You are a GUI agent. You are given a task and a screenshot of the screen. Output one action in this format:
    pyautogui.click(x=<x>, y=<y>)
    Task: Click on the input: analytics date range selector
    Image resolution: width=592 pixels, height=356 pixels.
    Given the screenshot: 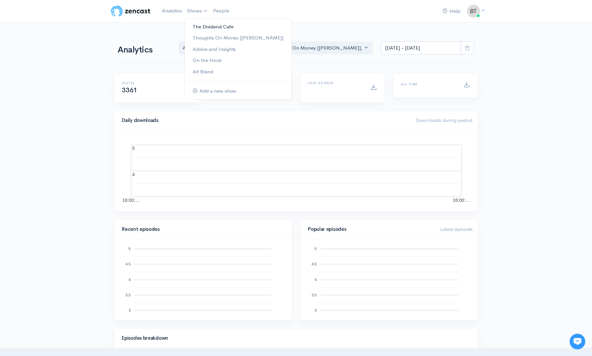 What is the action you would take?
    pyautogui.click(x=421, y=48)
    